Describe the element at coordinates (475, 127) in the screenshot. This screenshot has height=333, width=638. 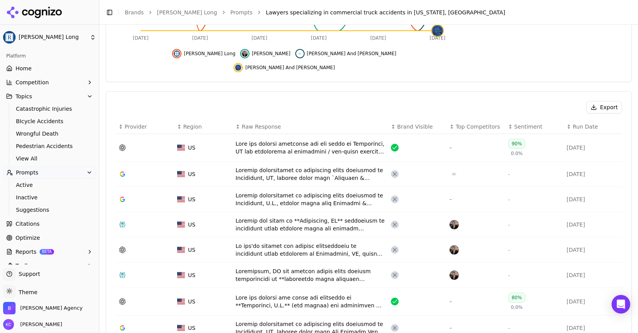
I see `div: ↕Top Competitors` at that location.